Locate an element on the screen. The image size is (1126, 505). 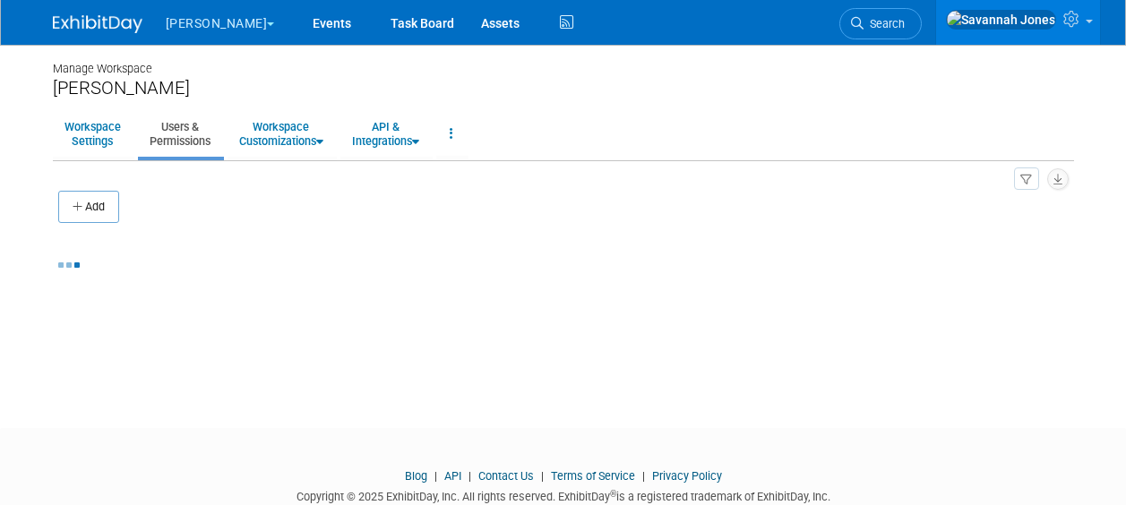
a: Privacy Policy is located at coordinates (687, 476).